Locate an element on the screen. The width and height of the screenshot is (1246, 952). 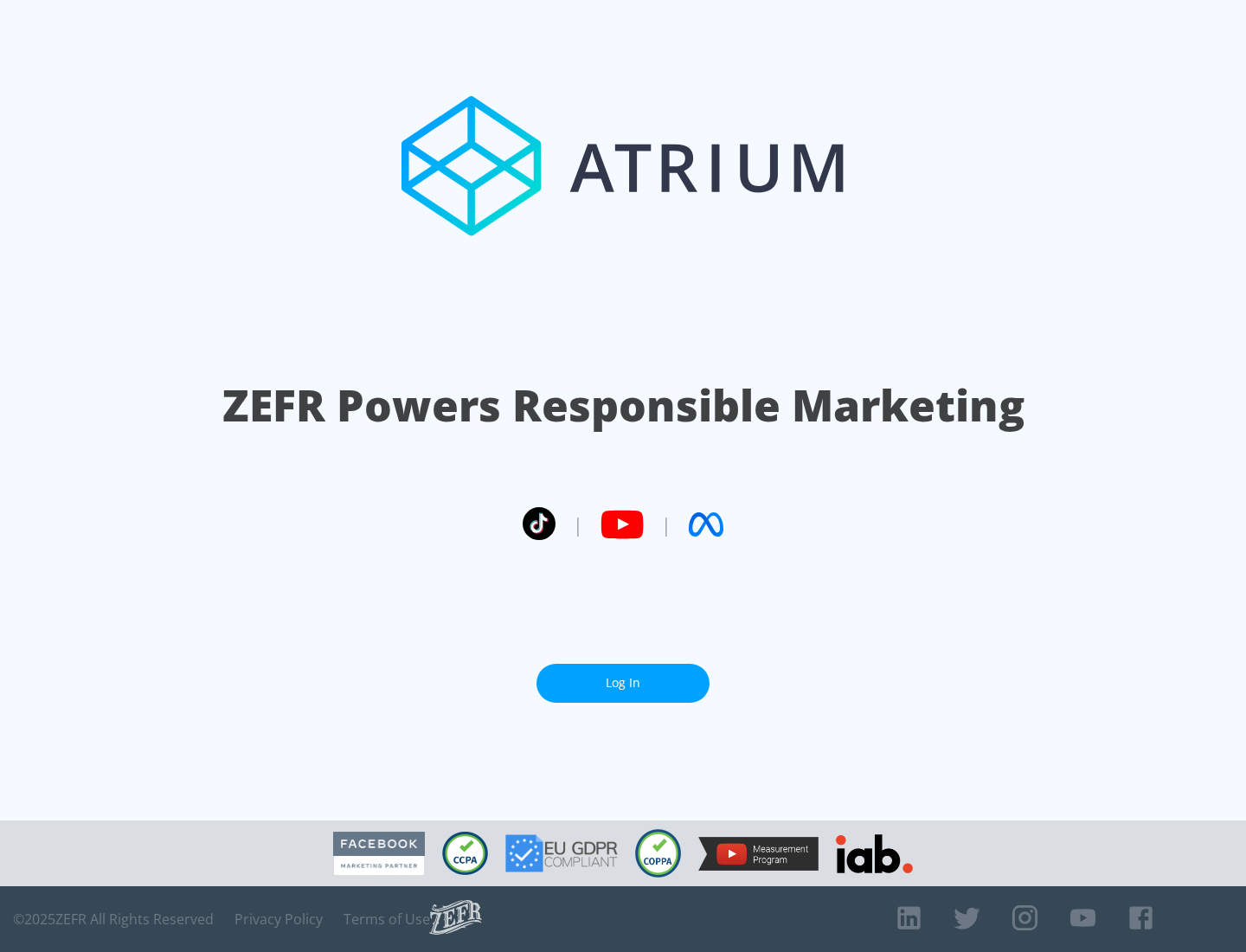
a: Privacy Policy is located at coordinates (279, 918).